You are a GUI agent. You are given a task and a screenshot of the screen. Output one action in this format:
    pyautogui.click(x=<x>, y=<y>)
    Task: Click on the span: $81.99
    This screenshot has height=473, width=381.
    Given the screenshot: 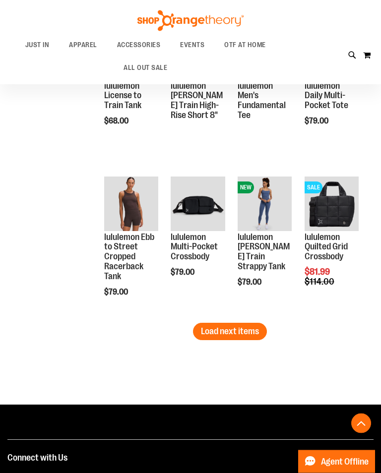 What is the action you would take?
    pyautogui.click(x=318, y=272)
    